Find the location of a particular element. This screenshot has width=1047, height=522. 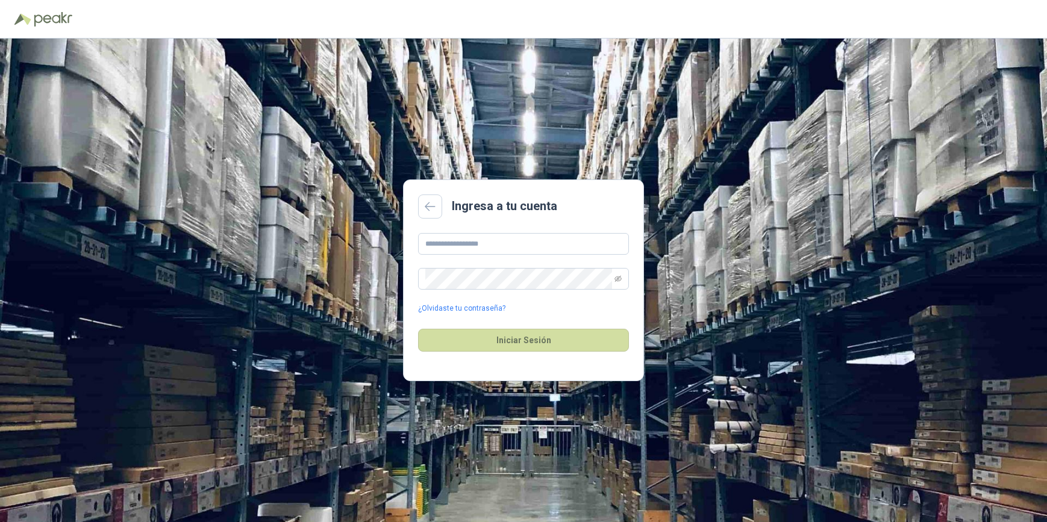

button: Iniciar Sesión is located at coordinates (524, 340).